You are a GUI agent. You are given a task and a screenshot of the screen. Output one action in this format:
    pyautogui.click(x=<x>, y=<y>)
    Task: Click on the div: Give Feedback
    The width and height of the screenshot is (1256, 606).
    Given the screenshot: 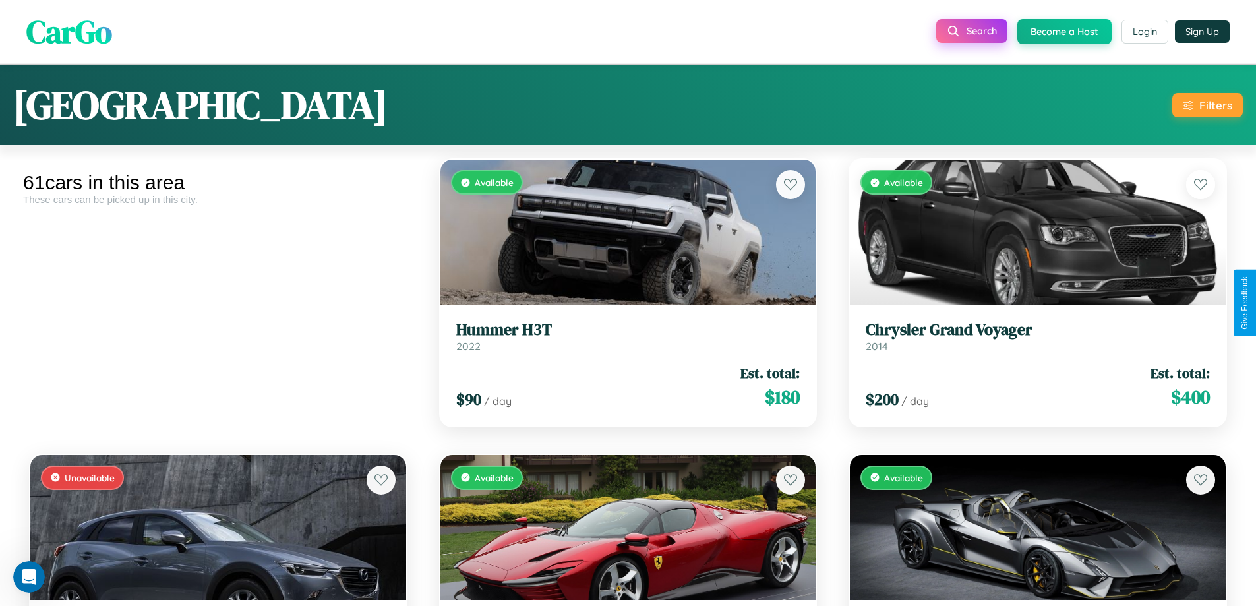 What is the action you would take?
    pyautogui.click(x=1244, y=303)
    